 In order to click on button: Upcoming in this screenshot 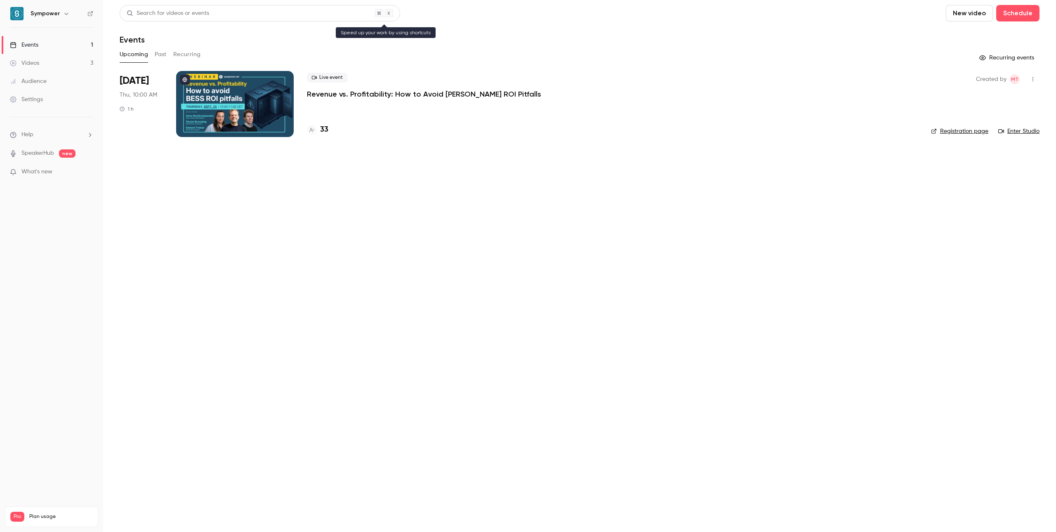, I will do `click(134, 54)`.